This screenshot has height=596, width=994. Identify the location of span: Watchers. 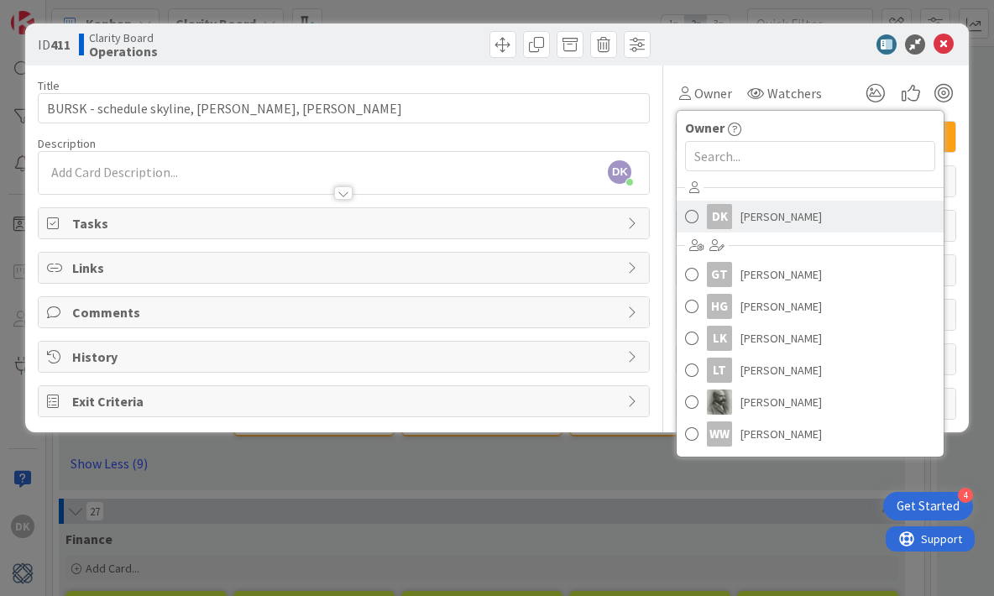
(794, 93).